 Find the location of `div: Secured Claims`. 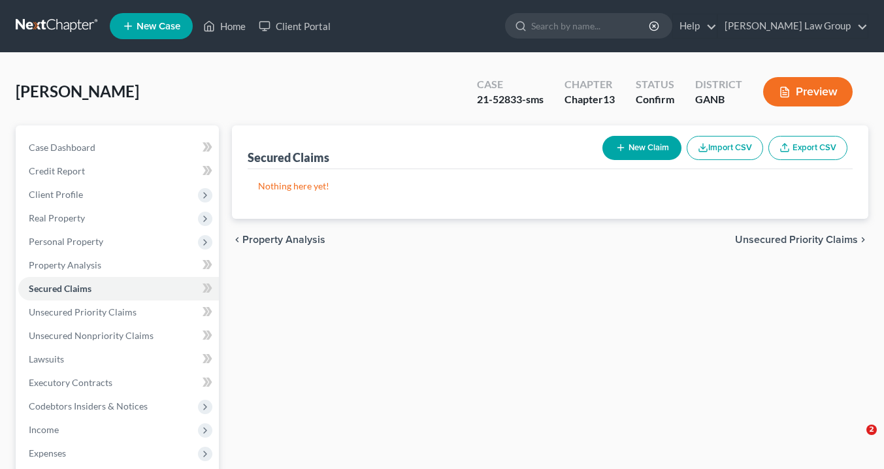

div: Secured Claims is located at coordinates (288, 157).